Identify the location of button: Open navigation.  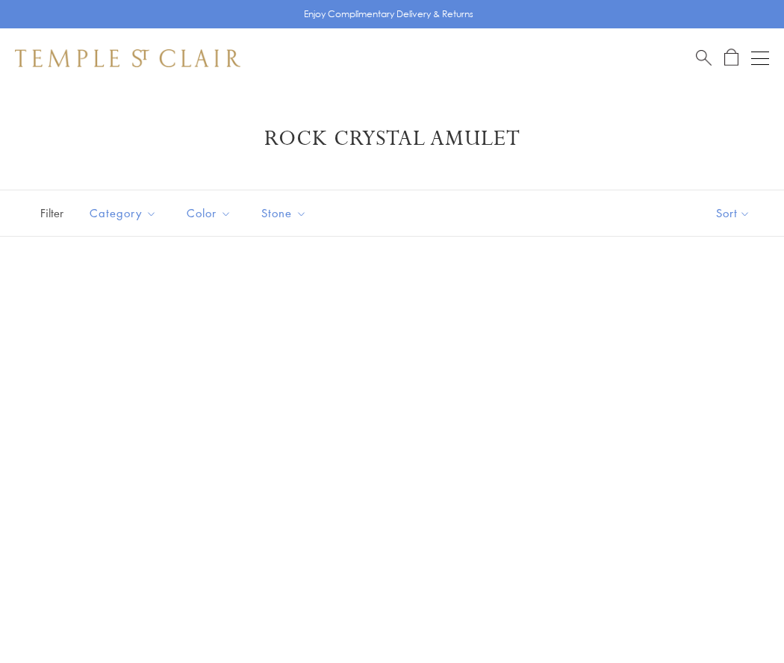
(760, 58).